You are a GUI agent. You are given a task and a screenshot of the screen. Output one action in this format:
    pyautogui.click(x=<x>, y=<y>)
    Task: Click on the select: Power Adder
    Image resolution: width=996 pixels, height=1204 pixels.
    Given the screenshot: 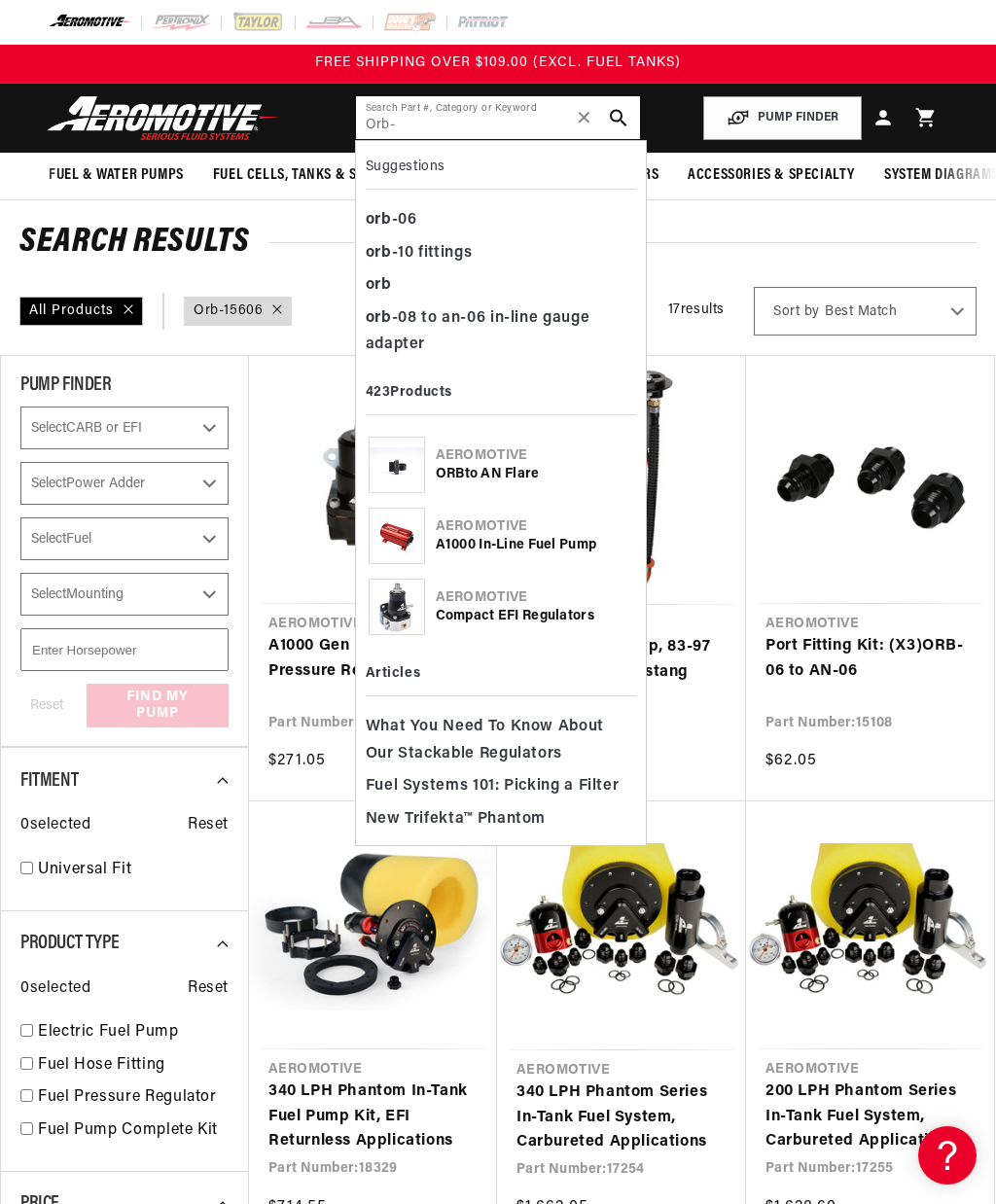 What is the action you would take?
    pyautogui.click(x=124, y=484)
    